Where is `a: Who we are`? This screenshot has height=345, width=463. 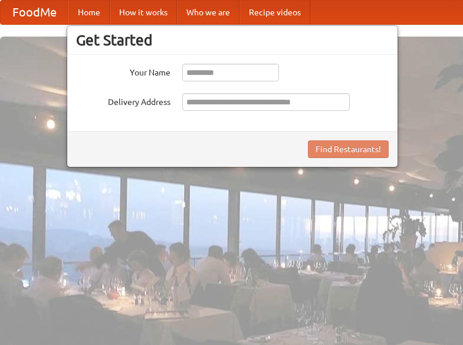 a: Who we are is located at coordinates (208, 12).